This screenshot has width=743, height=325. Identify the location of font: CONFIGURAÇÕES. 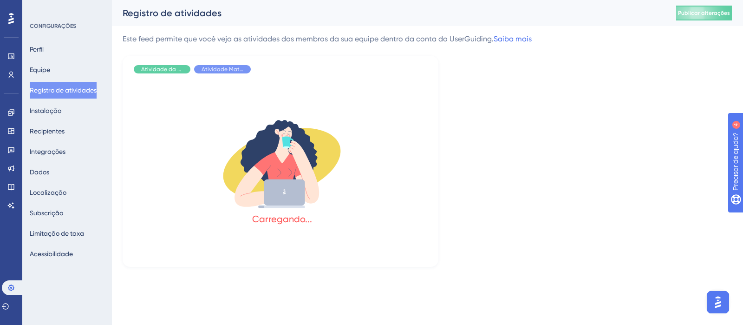
(53, 26).